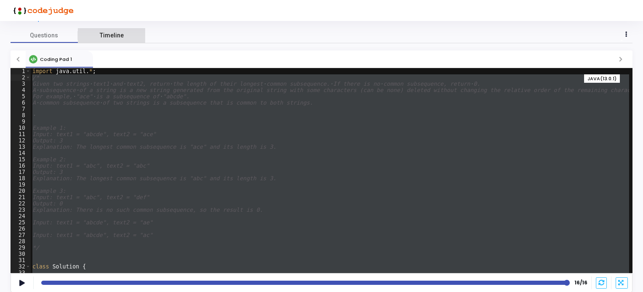  Describe the element at coordinates (42, 11) in the screenshot. I see `img: logo` at that location.